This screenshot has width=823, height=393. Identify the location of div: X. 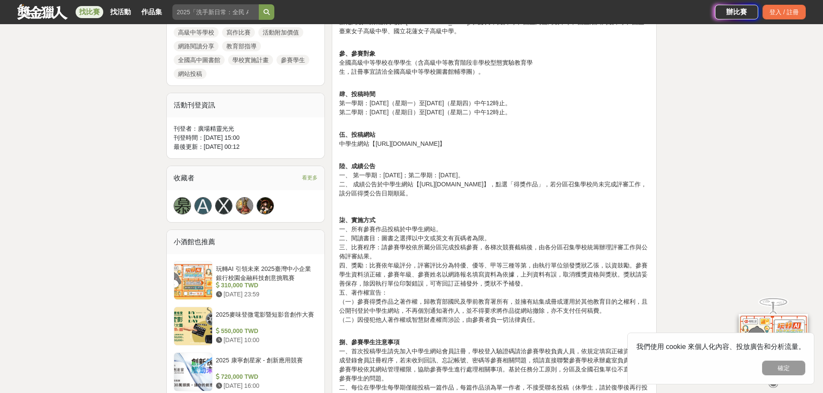
(224, 206).